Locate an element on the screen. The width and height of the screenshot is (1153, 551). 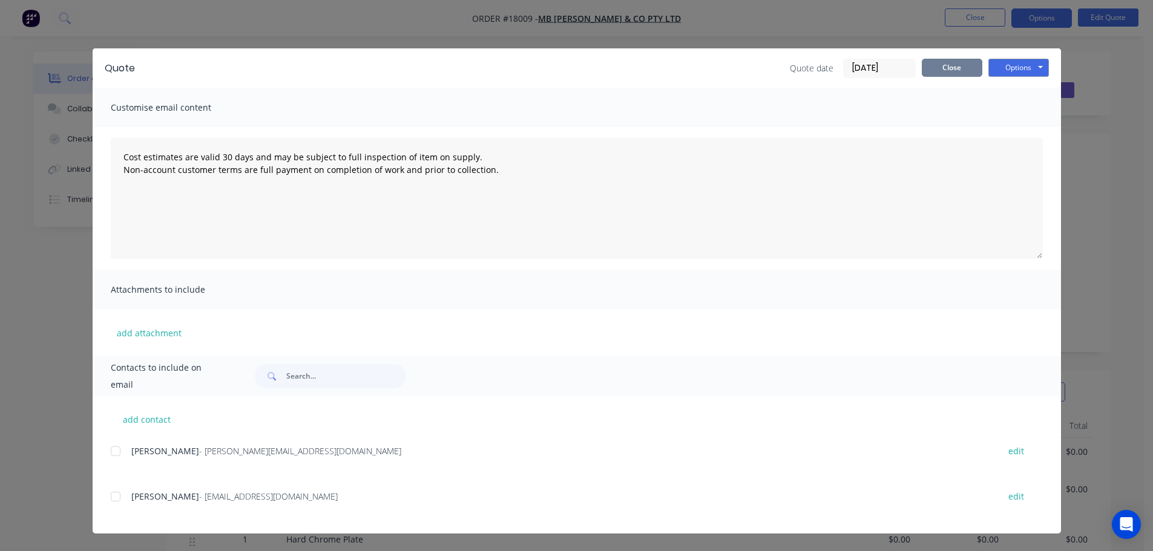
input: Search... is located at coordinates (346, 376).